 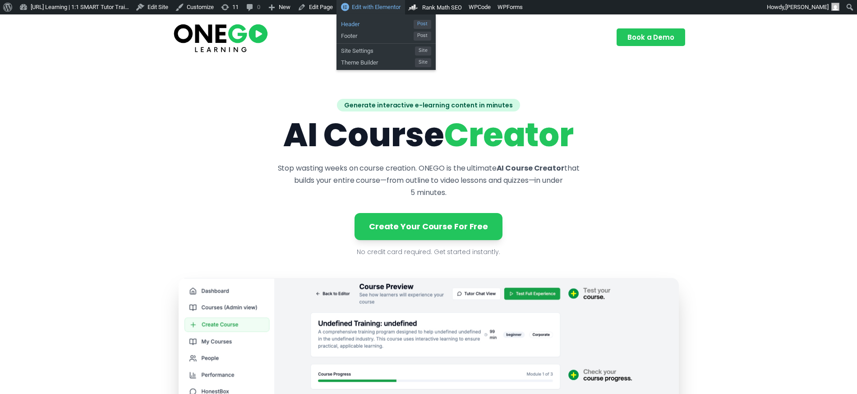 What do you see at coordinates (429, 181) in the screenshot?
I see `p: Stop wasting weeks on course creation. ONEGO is the ultimate that builds your entire course—from ...` at bounding box center [429, 181].